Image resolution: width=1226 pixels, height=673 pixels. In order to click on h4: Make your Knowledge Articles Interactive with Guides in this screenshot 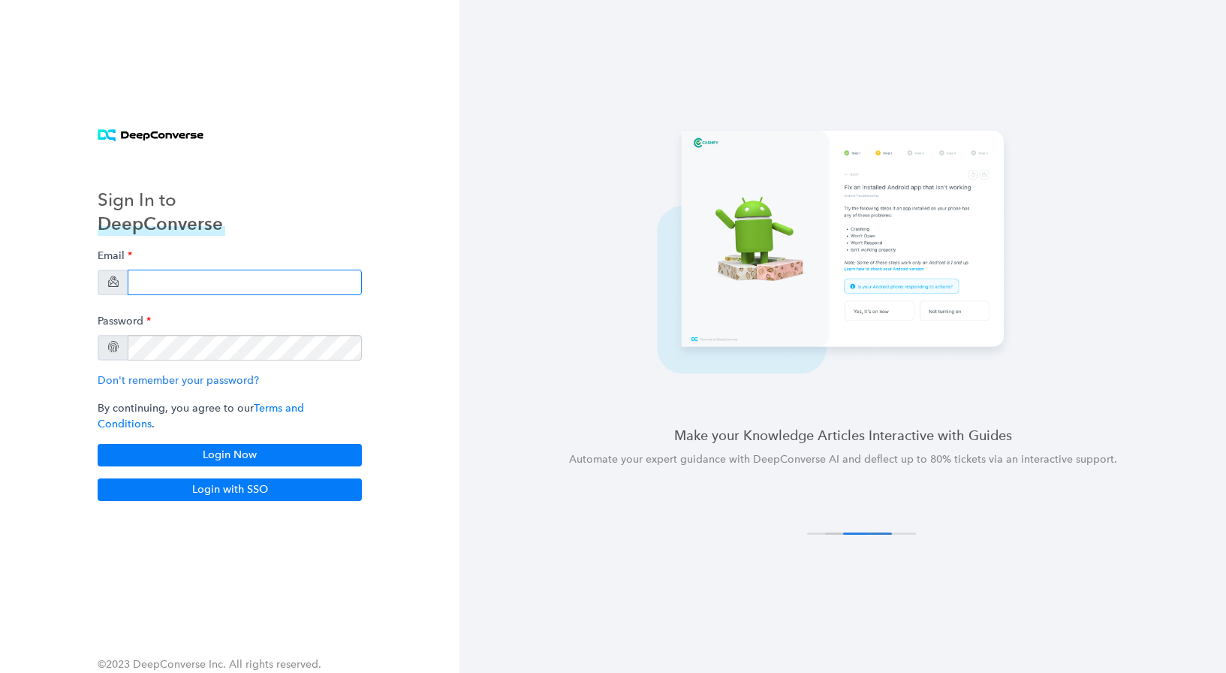, I will do `click(843, 435)`.